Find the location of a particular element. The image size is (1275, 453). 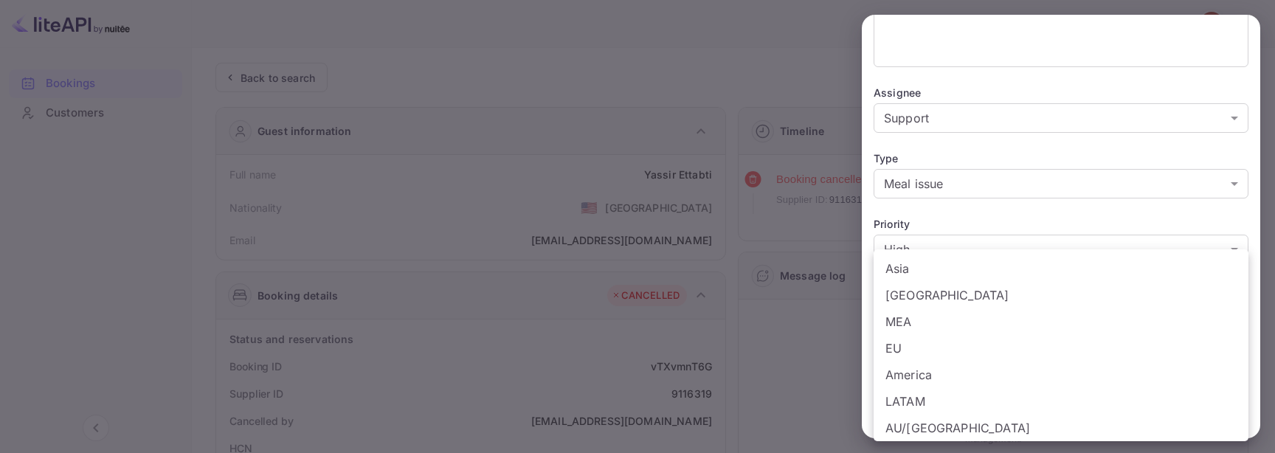

li: America is located at coordinates (1061, 375).